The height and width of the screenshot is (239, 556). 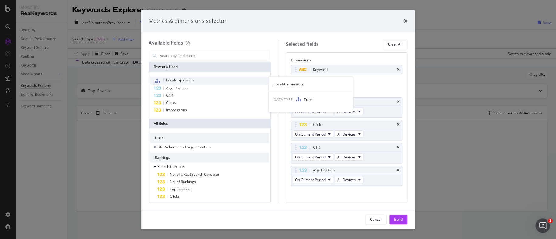 What do you see at coordinates (180, 80) in the screenshot?
I see `span: Local-Expansion` at bounding box center [180, 80].